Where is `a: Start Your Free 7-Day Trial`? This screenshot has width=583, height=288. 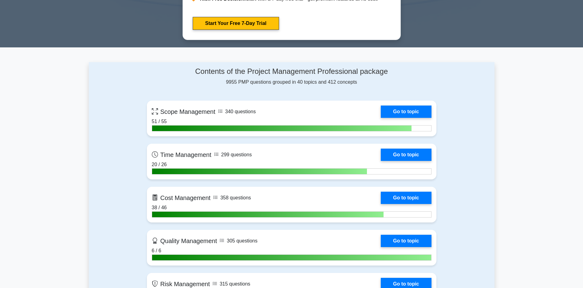
a: Start Your Free 7-Day Trial is located at coordinates (236, 23).